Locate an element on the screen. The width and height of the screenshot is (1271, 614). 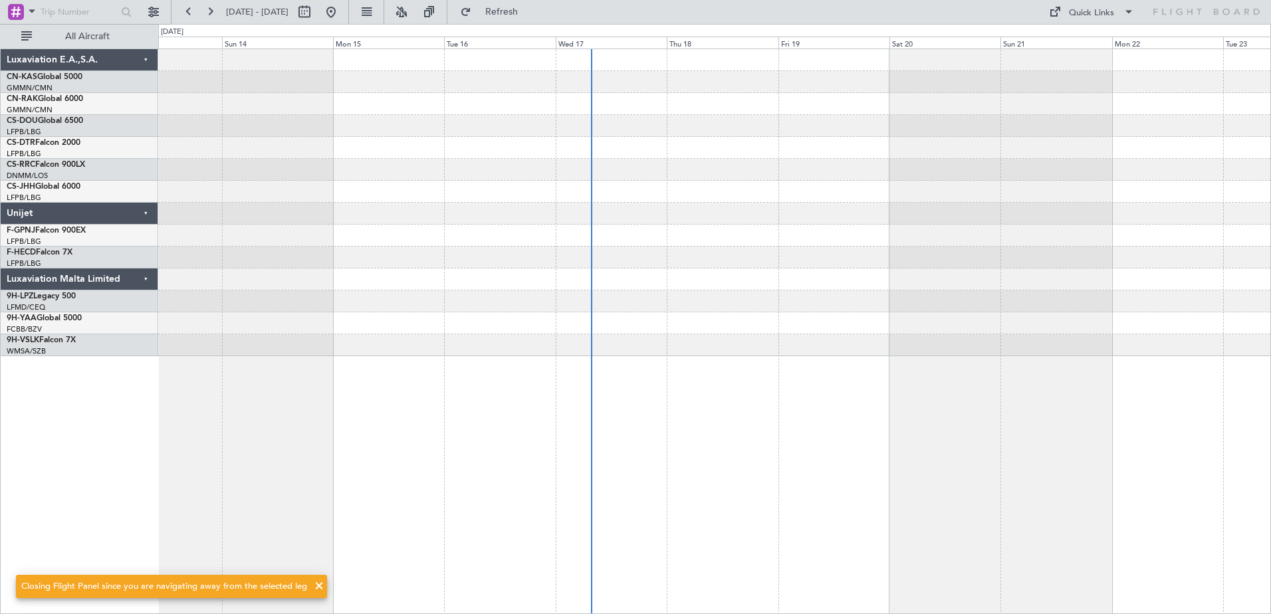
input: Trip Number is located at coordinates (78, 12).